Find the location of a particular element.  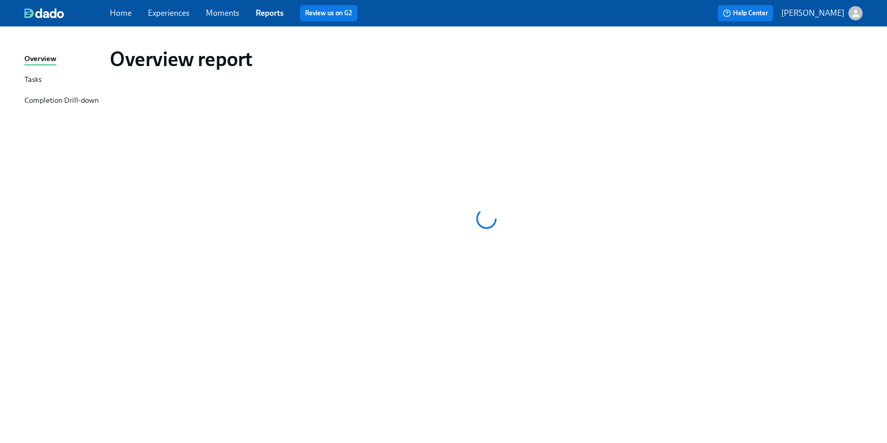

a: Experiences is located at coordinates (169, 13).